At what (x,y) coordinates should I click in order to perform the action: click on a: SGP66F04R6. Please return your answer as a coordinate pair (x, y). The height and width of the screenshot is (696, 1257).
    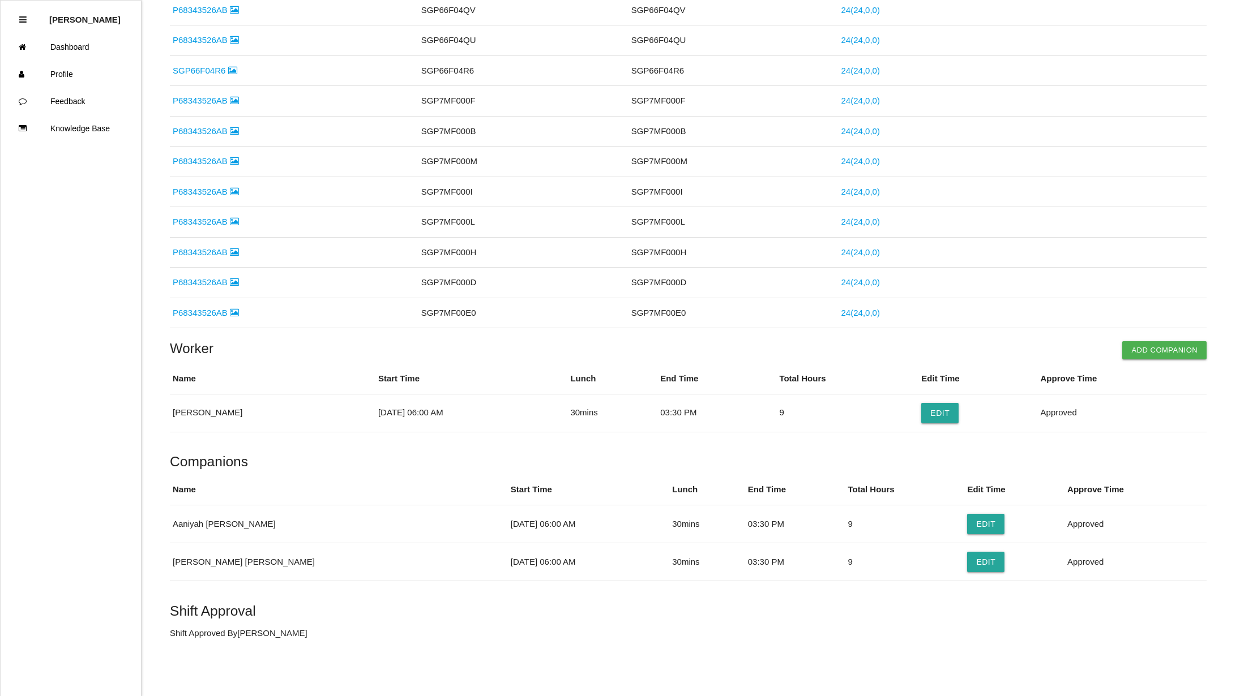
    Looking at the image, I should click on (205, 70).